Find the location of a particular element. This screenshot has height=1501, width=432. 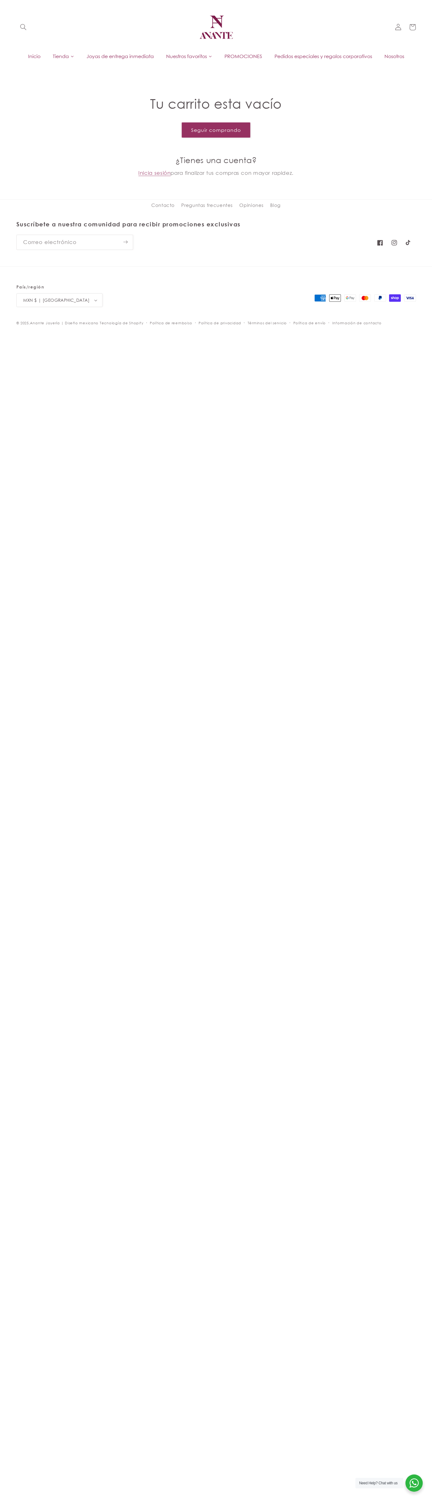

span: Joyas de entrega inmediata is located at coordinates (120, 56).